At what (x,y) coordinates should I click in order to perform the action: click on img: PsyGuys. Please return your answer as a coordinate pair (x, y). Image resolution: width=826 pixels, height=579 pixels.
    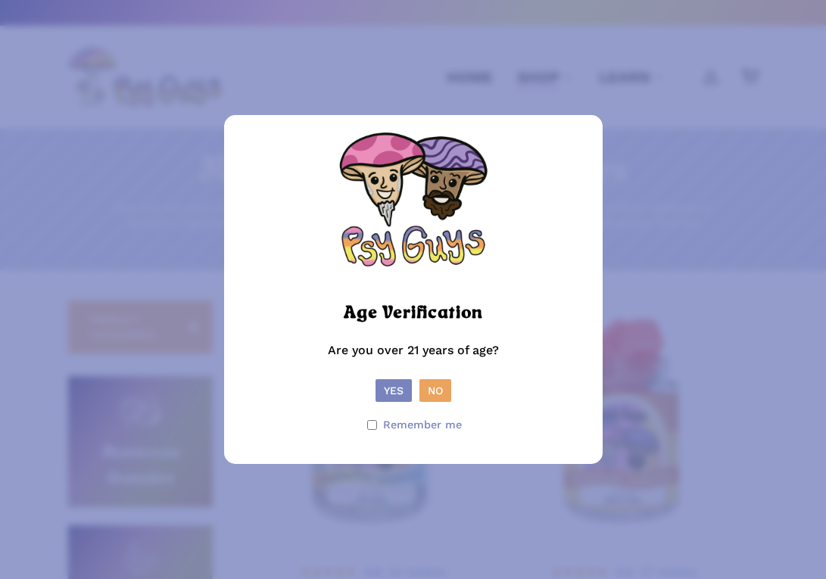
    Looking at the image, I should click on (413, 206).